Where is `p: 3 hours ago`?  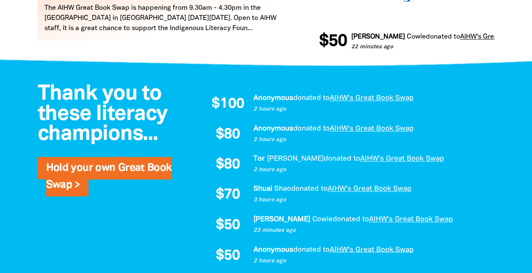
p: 3 hours ago is located at coordinates (370, 200).